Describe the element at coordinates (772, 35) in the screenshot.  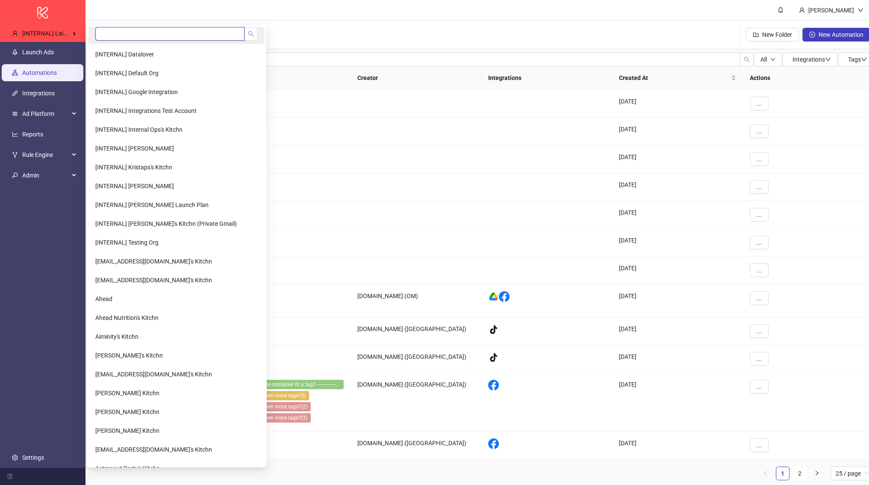
I see `button: New Folder` at that location.